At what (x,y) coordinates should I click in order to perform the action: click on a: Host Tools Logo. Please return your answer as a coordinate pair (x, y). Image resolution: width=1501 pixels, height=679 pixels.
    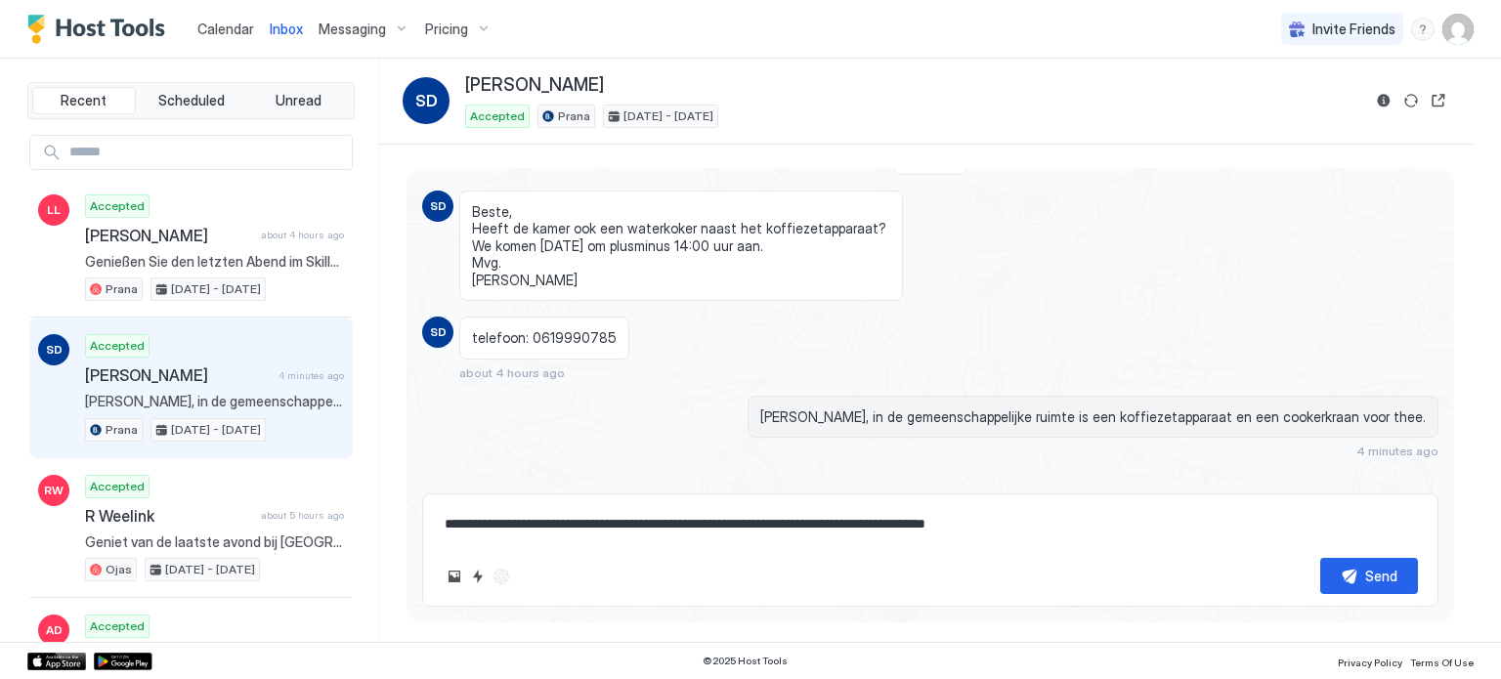
    Looking at the image, I should click on (101, 29).